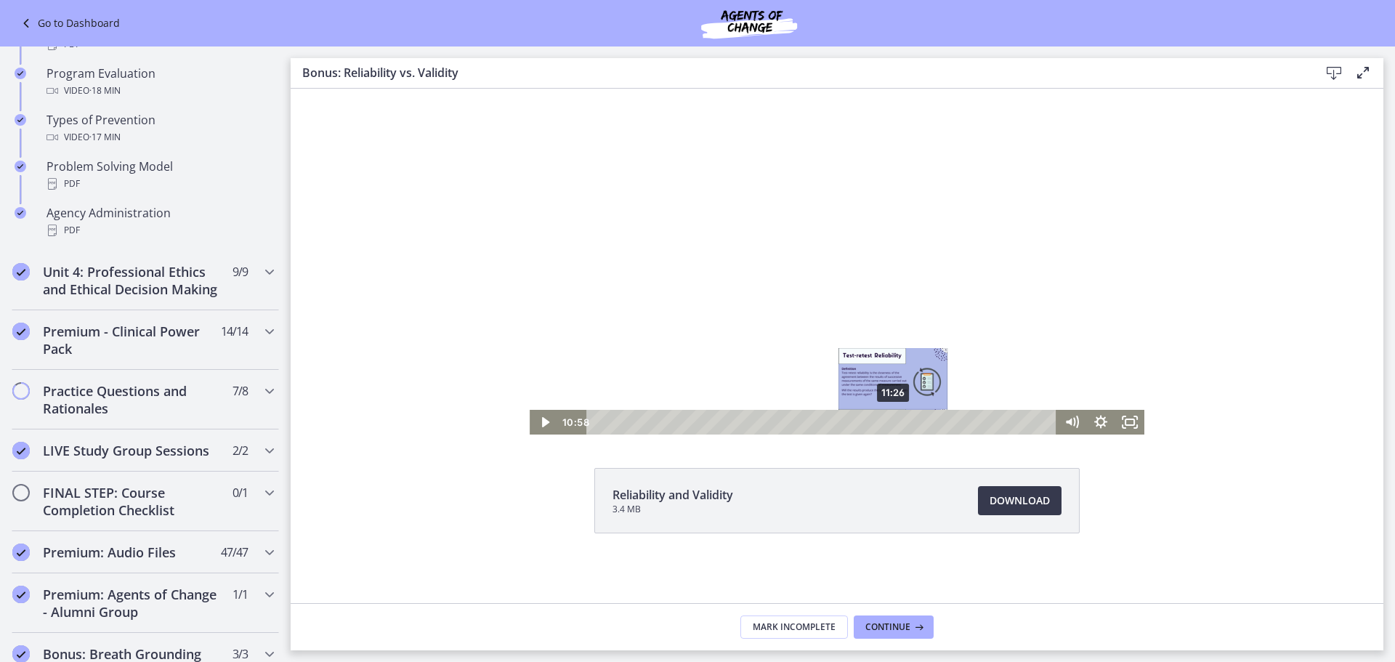  Describe the element at coordinates (132, 340) in the screenshot. I see `h2: Premium - Clinical Power Pack` at that location.